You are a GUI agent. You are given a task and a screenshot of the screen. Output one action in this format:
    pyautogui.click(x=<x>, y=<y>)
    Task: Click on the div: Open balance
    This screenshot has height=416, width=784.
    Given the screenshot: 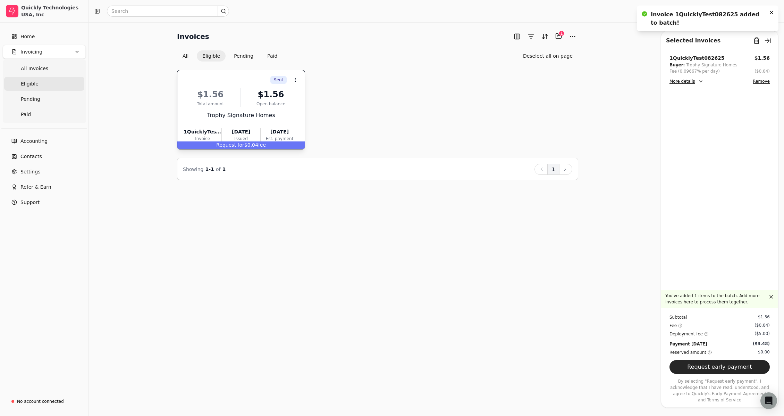 What is the action you would take?
    pyautogui.click(x=271, y=104)
    